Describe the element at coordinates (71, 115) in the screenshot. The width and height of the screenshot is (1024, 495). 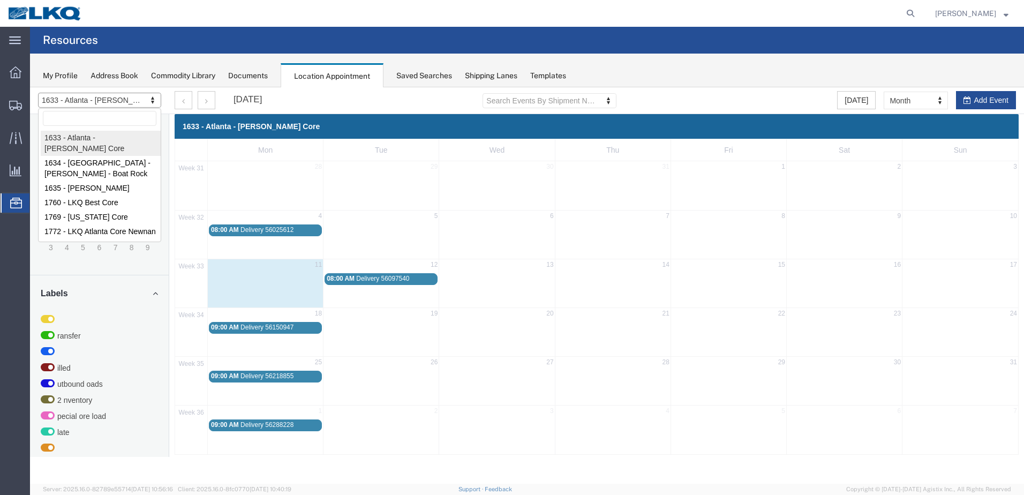
I see `div: 1760 - LKQ Best Core` at that location.